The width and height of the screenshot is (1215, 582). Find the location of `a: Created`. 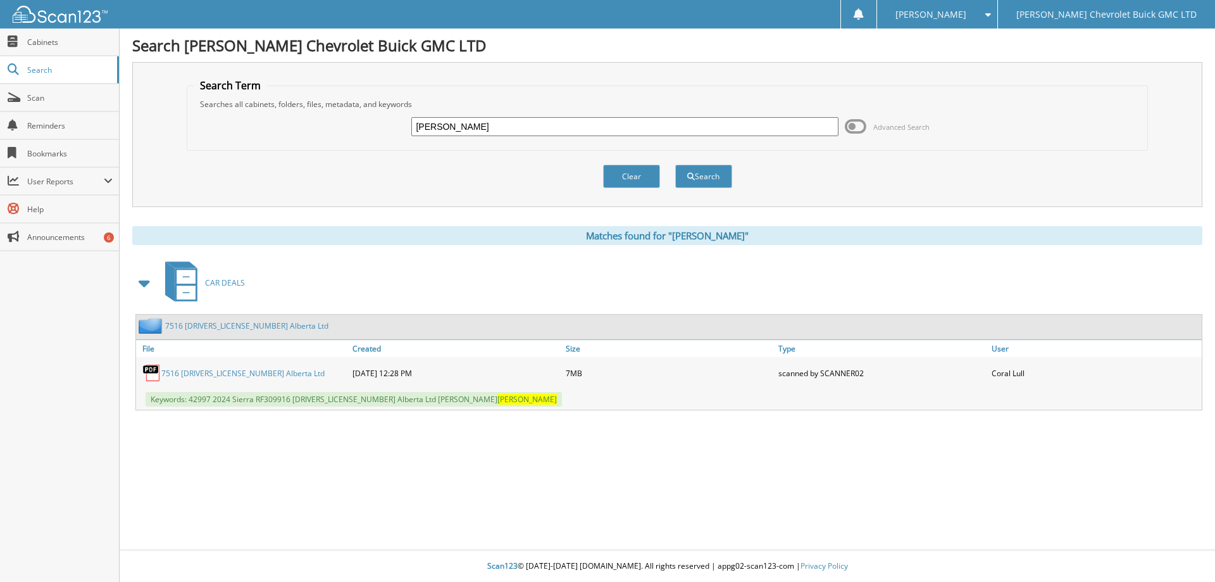

a: Created is located at coordinates (456, 348).